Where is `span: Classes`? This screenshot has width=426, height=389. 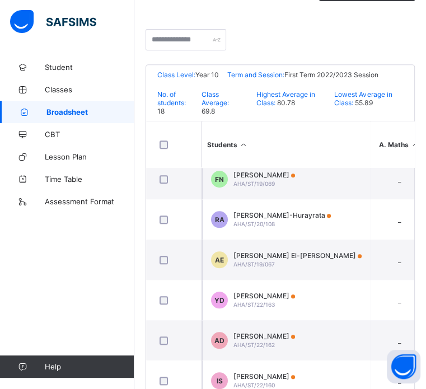
span: Classes is located at coordinates (90, 90).